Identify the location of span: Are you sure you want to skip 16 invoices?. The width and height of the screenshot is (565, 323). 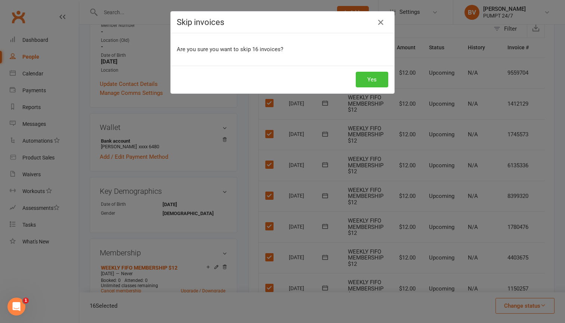
(230, 49).